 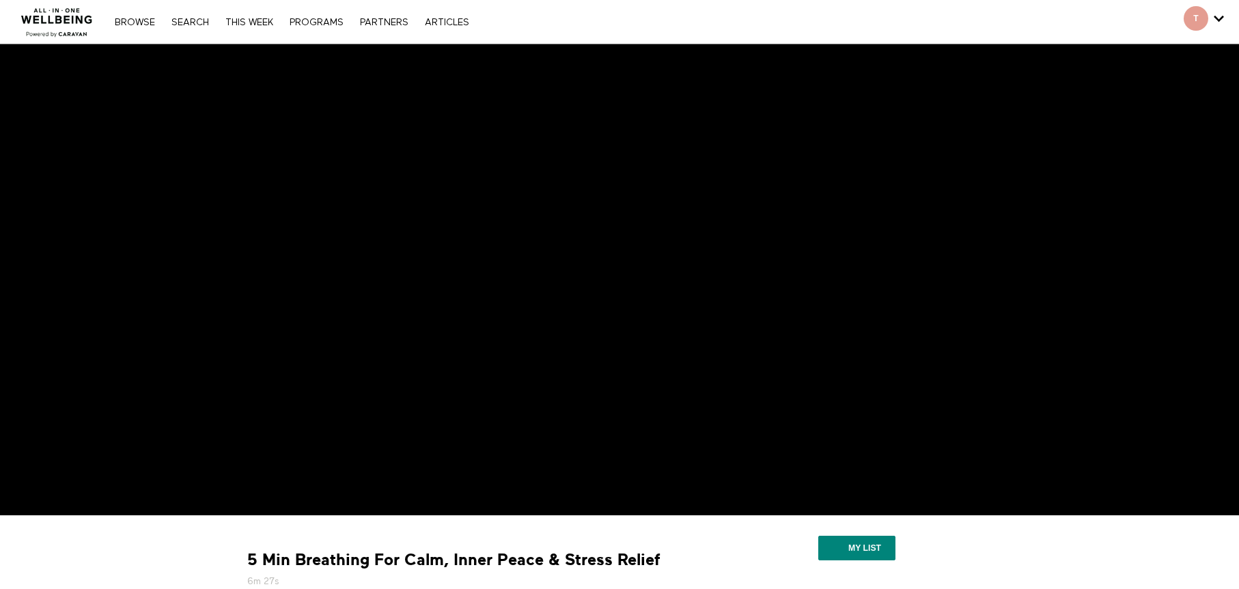 I want to click on a: Browse, so click(x=135, y=23).